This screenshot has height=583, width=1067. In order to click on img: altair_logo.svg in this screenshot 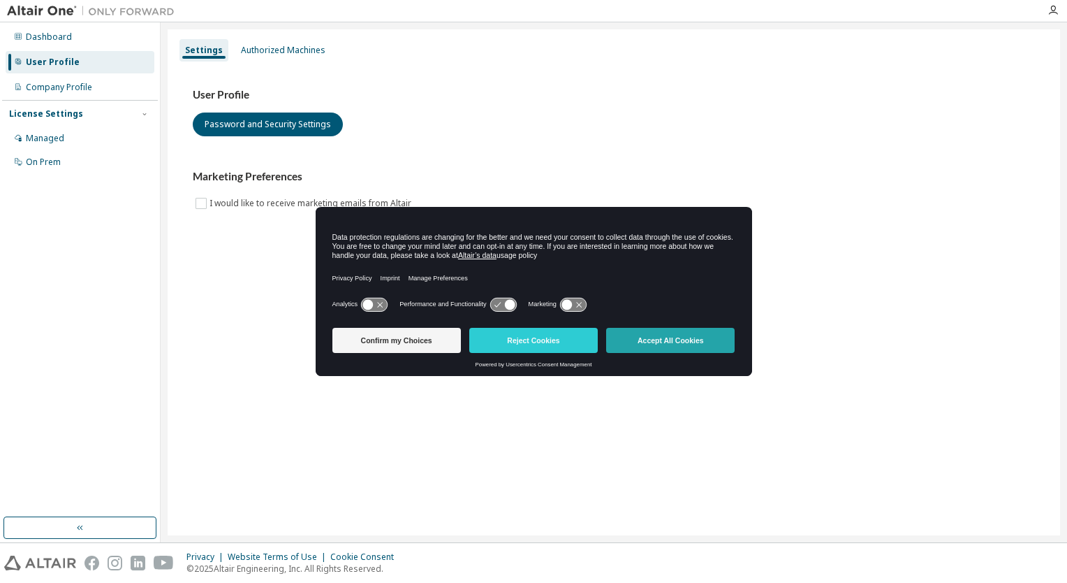, I will do `click(40, 562)`.